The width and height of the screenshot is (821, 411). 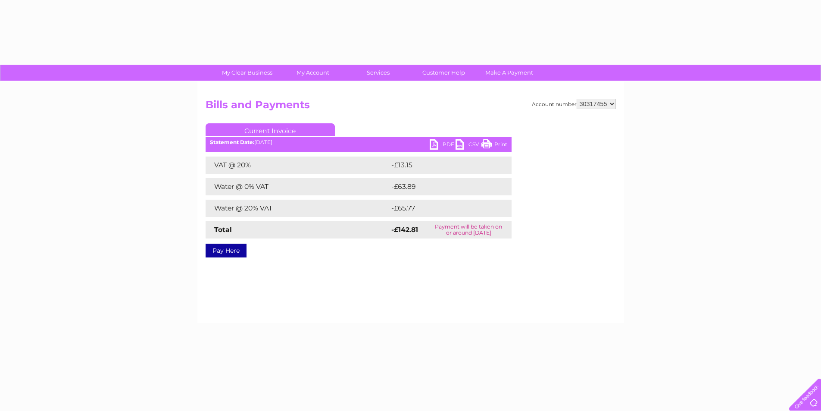 I want to click on a: Make A Payment, so click(x=509, y=72).